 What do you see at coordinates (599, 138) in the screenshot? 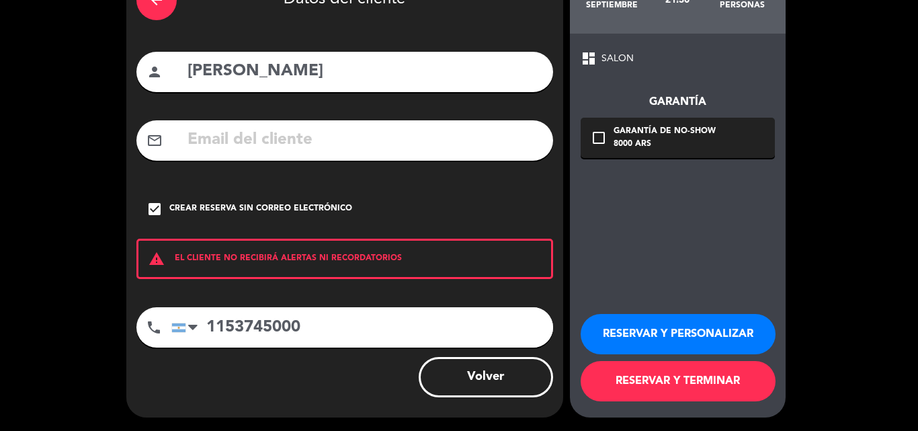
I see `i: check_box_outline_blank` at bounding box center [599, 138].